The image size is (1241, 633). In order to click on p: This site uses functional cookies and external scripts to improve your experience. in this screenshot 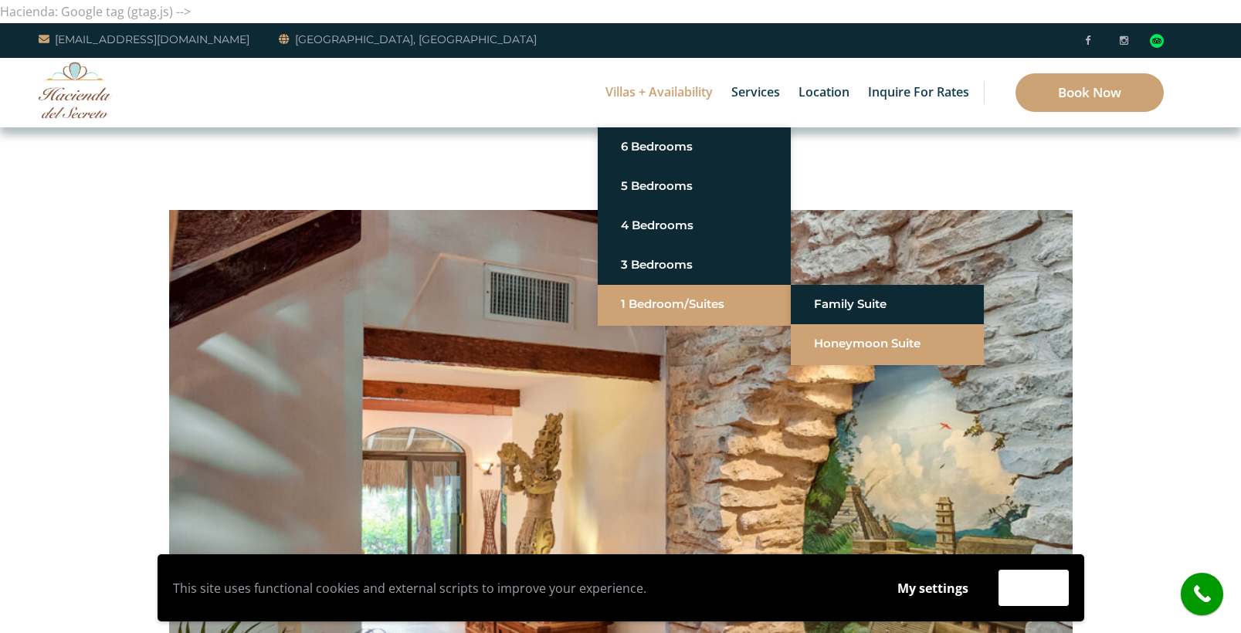, I will do `click(520, 588)`.